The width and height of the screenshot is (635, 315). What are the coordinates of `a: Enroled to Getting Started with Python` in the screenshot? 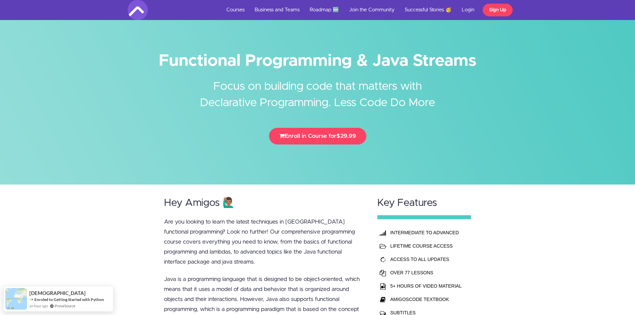 It's located at (69, 299).